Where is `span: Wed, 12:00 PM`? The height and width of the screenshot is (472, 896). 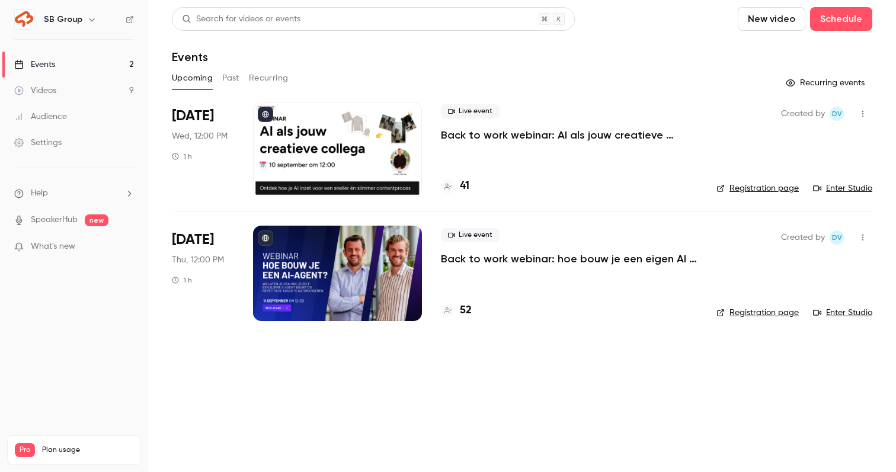 span: Wed, 12:00 PM is located at coordinates (200, 136).